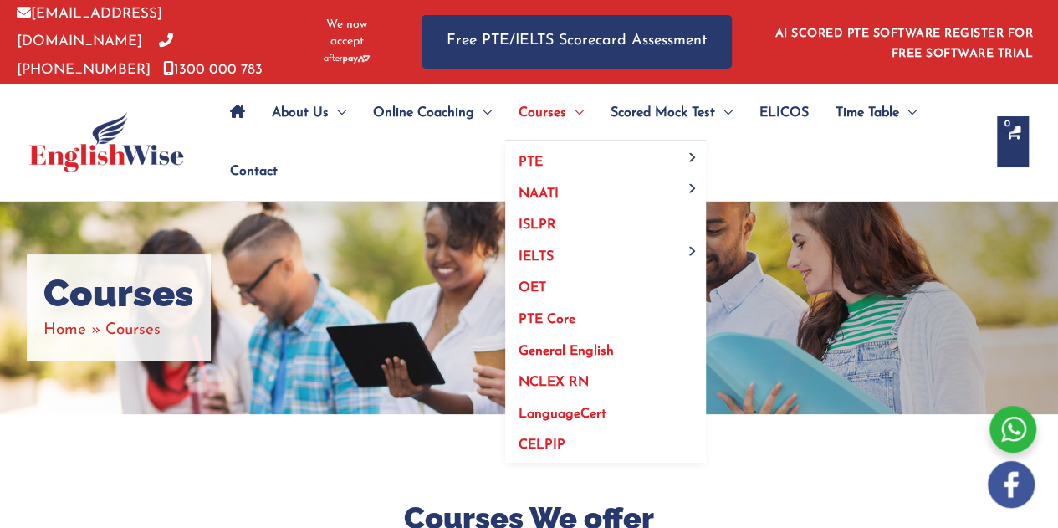 The height and width of the screenshot is (528, 1058). I want to click on a: General English, so click(605, 345).